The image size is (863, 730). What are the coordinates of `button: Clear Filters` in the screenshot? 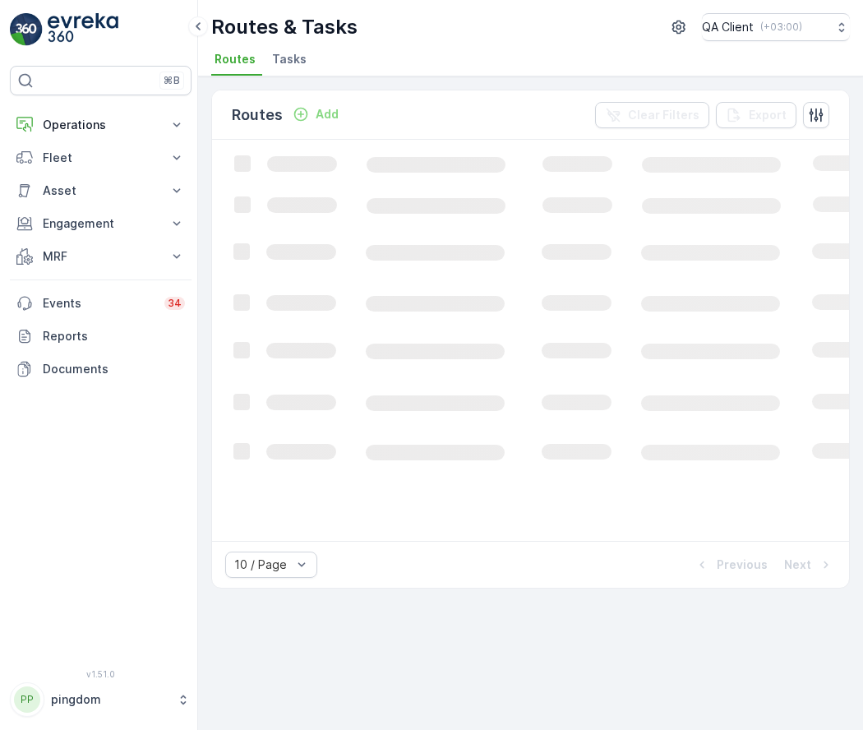 It's located at (652, 115).